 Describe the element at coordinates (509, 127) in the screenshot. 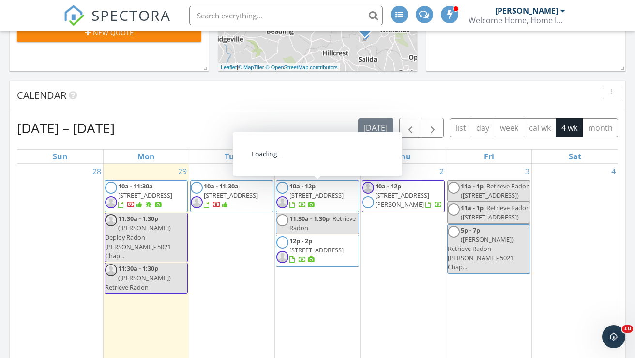

I see `button: week` at that location.